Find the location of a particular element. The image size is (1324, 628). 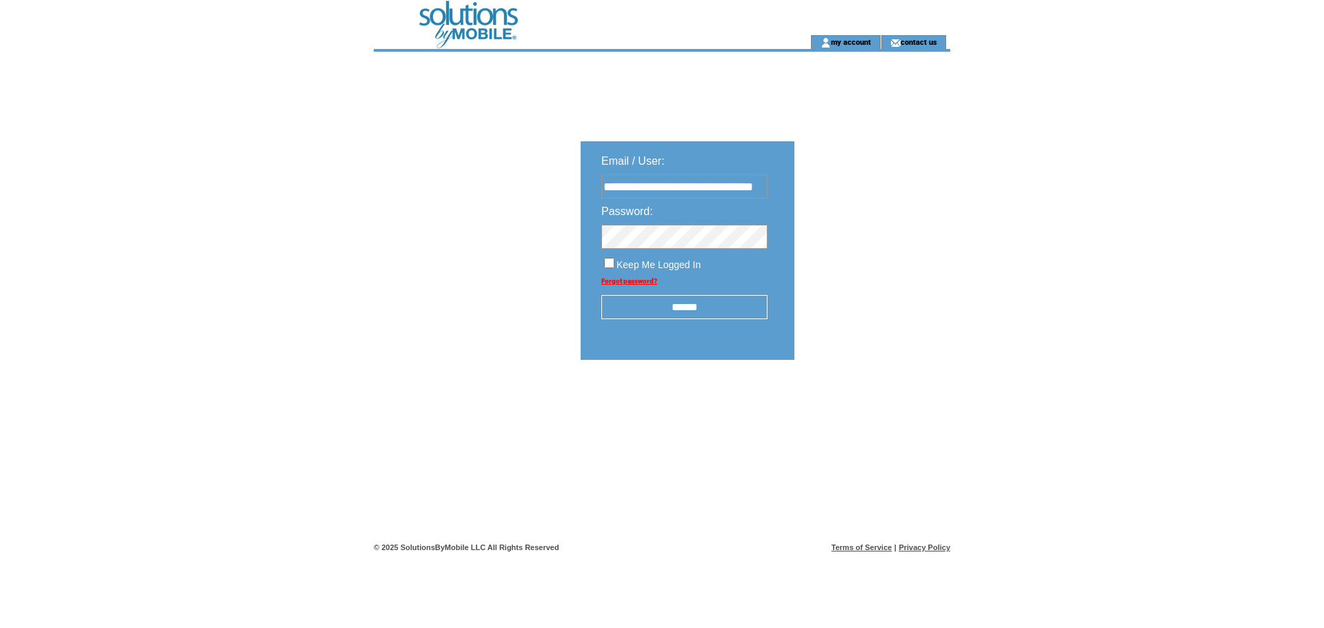

a: Terms of Service is located at coordinates (862, 548).